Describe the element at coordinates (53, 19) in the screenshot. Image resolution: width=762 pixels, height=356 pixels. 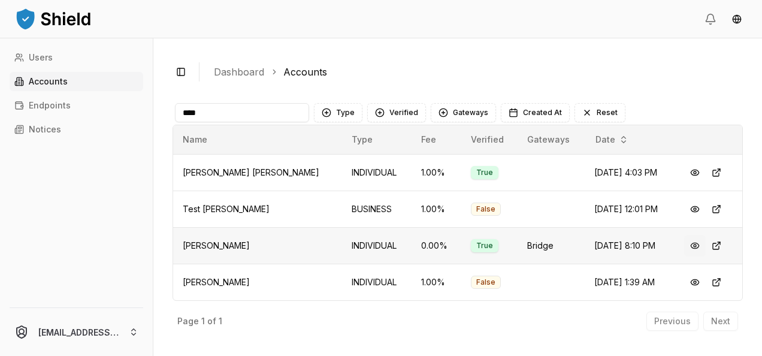
I see `img: ShieldPay Logo` at that location.